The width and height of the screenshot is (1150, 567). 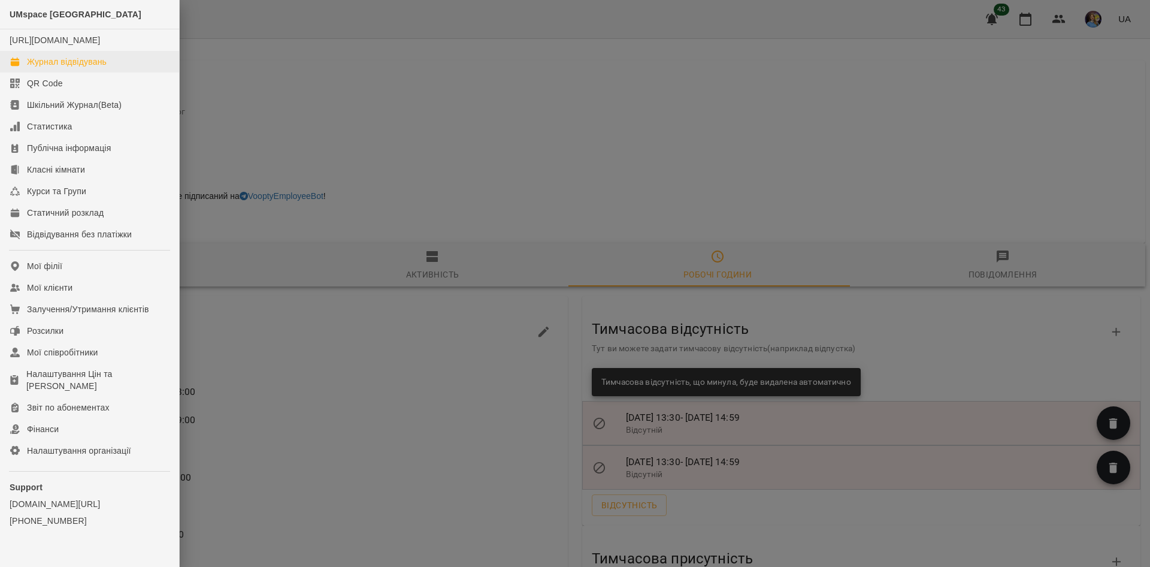 I want to click on div: Класні кімнати, so click(x=56, y=170).